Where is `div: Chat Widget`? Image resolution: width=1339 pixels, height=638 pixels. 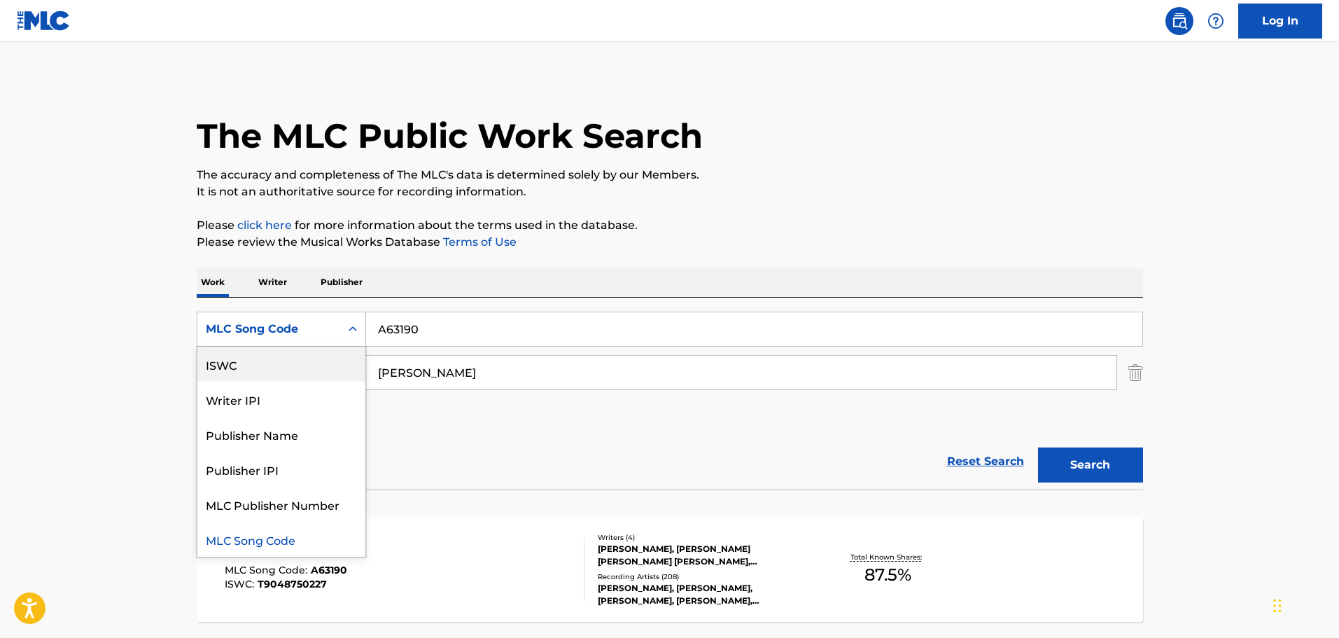
div: Chat Widget is located at coordinates (1304, 604).